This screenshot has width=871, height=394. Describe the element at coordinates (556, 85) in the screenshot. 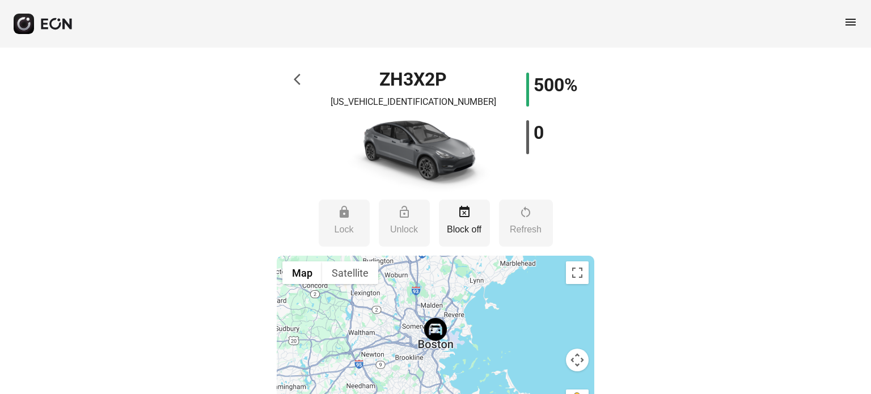

I see `h1: 500%` at that location.